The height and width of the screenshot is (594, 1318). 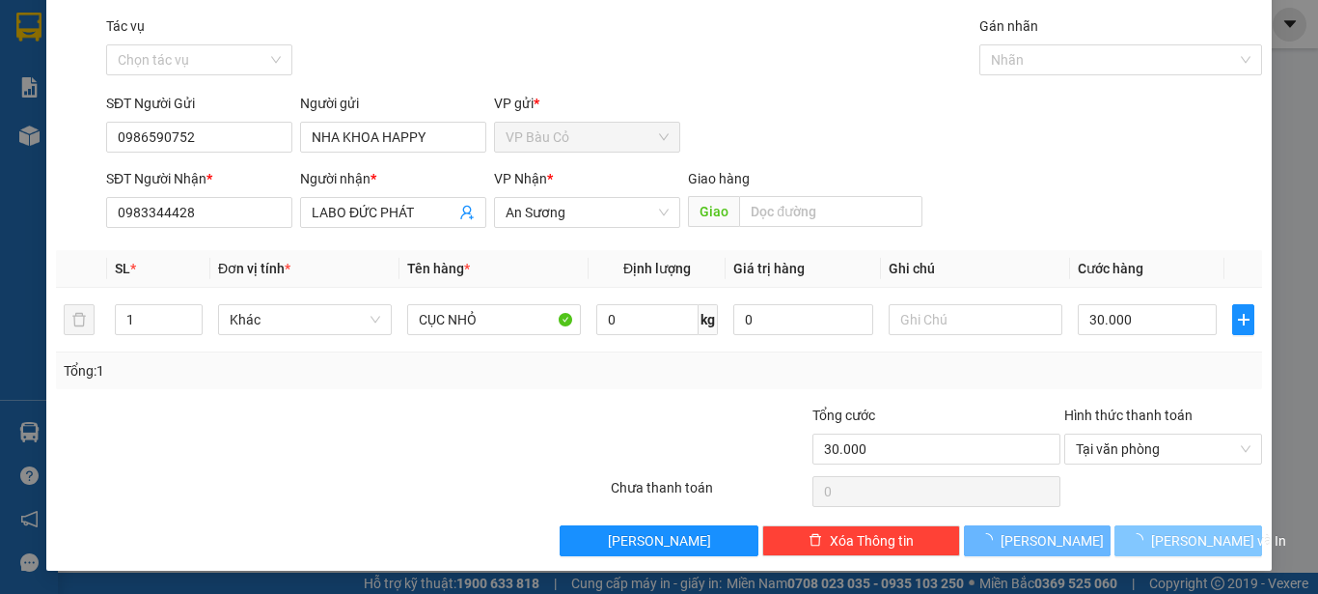 What do you see at coordinates (803, 319) in the screenshot?
I see `input: 0` at bounding box center [803, 319].